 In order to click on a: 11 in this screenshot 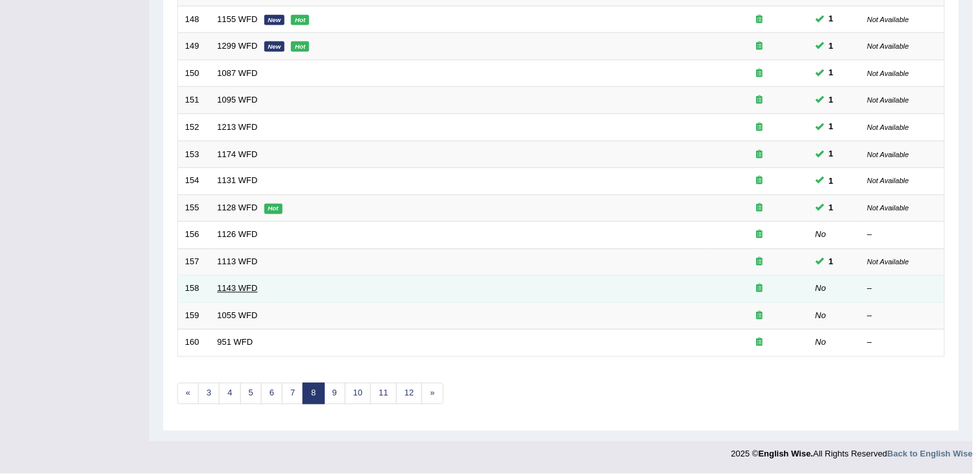, I will do `click(383, 394)`.